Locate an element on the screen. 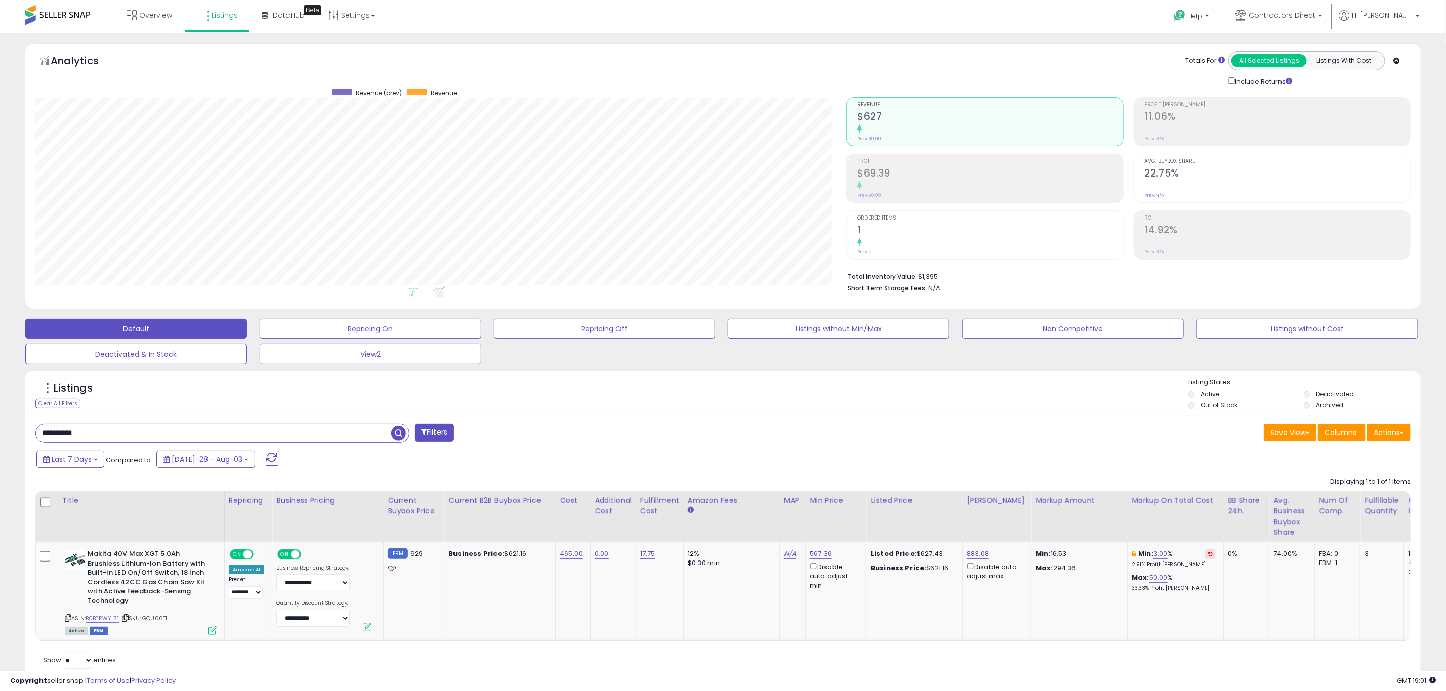 Image resolution: width=1446 pixels, height=691 pixels. div: 74.00% is located at coordinates (1290, 554).